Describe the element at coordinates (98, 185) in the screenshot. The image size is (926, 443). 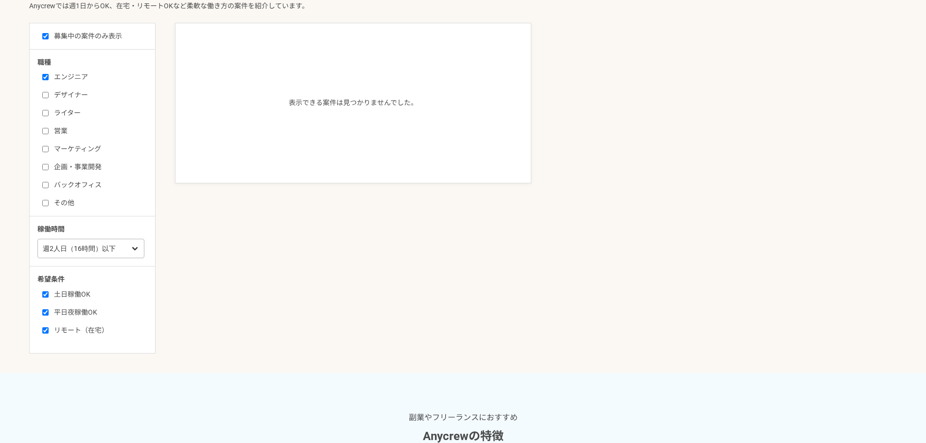
I see `label: バックオフィス` at that location.